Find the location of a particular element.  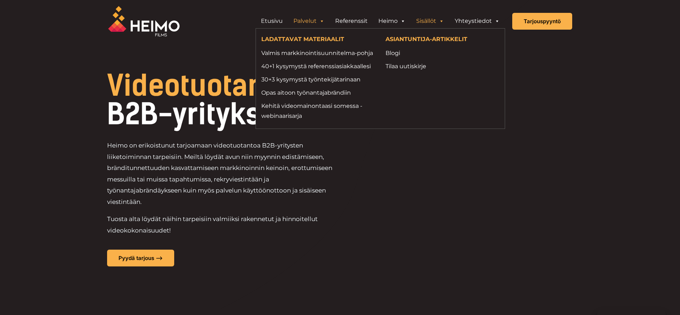

a: Etusivu is located at coordinates (272, 21).